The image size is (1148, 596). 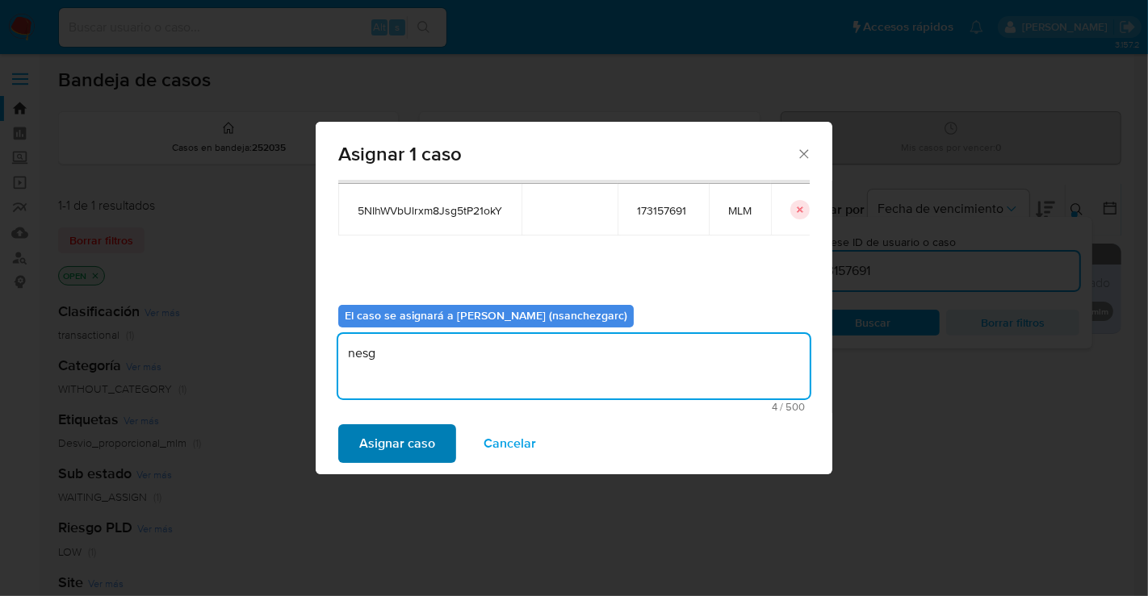 What do you see at coordinates (574, 407) in the screenshot?
I see `span: Máximo 500 caracteres` at bounding box center [574, 407].